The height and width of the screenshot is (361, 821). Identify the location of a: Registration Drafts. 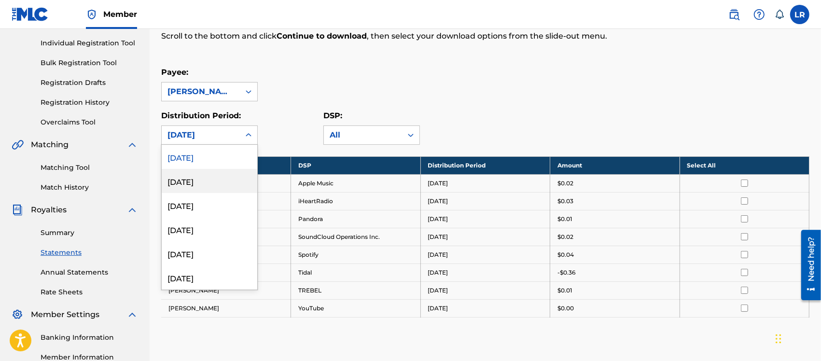
(89, 83).